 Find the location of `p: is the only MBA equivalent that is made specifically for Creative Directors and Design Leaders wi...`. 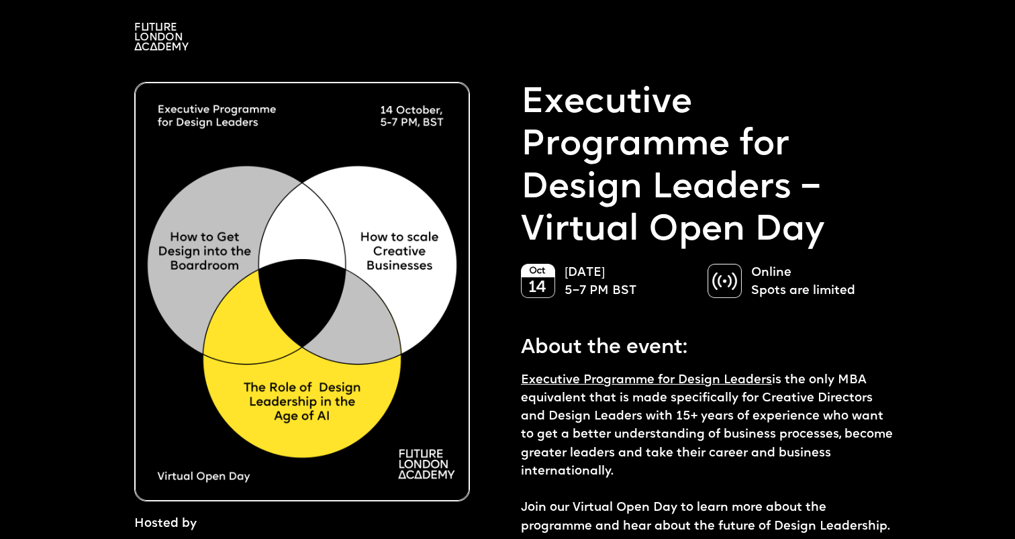

p: is the only MBA equivalent that is made specifically for Creative Directors and Design Leaders wi... is located at coordinates (707, 453).